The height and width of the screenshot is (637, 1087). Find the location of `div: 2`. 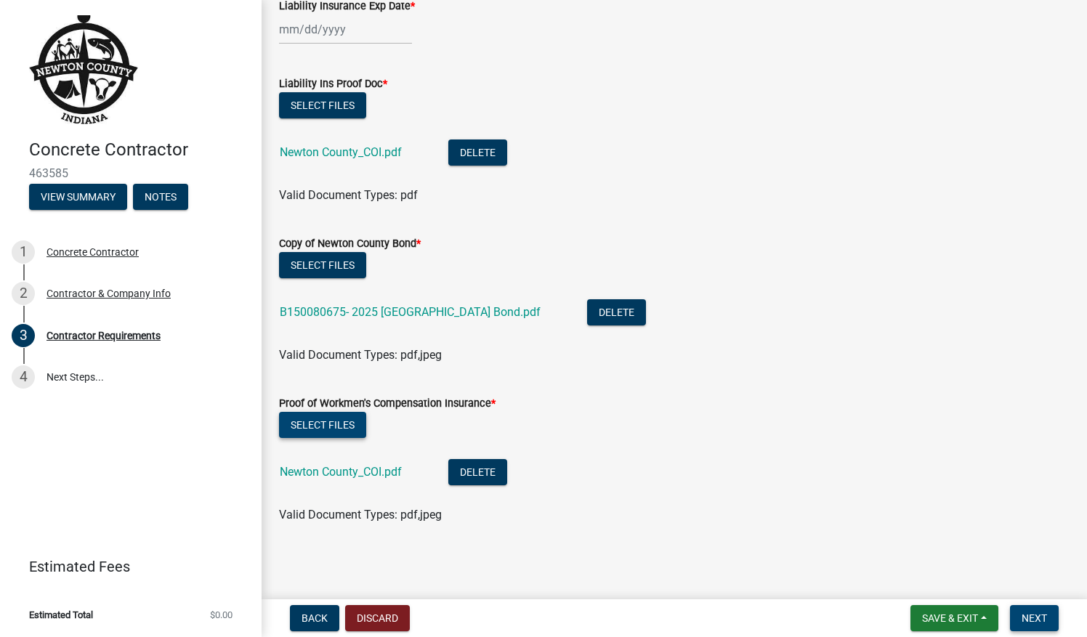

div: 2 is located at coordinates (23, 293).